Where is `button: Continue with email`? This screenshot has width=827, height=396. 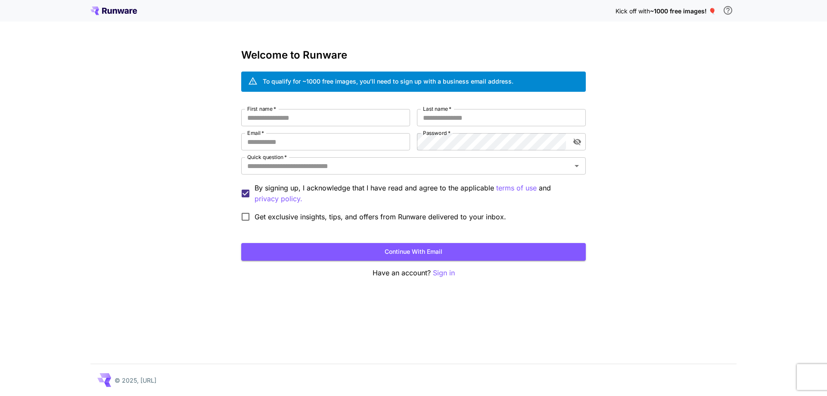 button: Continue with email is located at coordinates (413, 251).